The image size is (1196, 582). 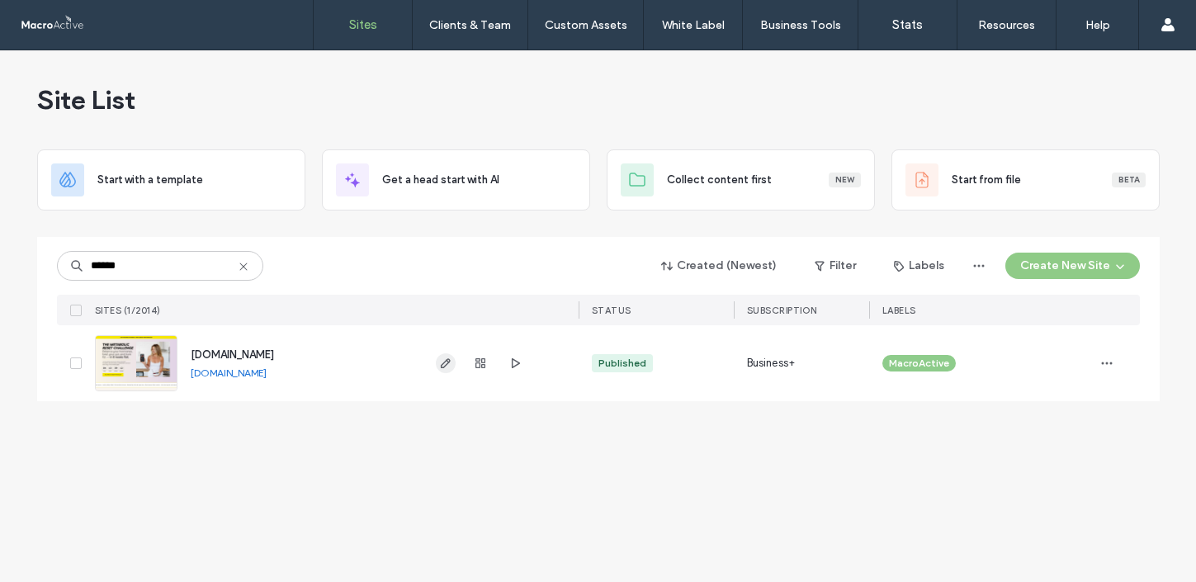 I want to click on label: Sites, so click(x=363, y=25).